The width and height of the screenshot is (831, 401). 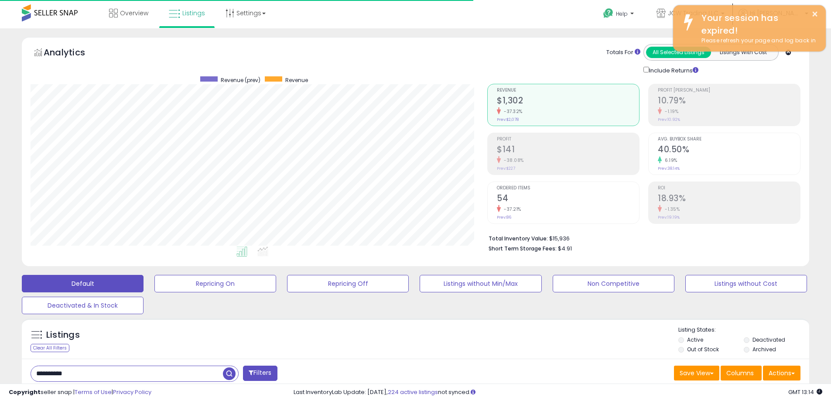 What do you see at coordinates (568, 139) in the screenshot?
I see `span: Profit` at bounding box center [568, 139].